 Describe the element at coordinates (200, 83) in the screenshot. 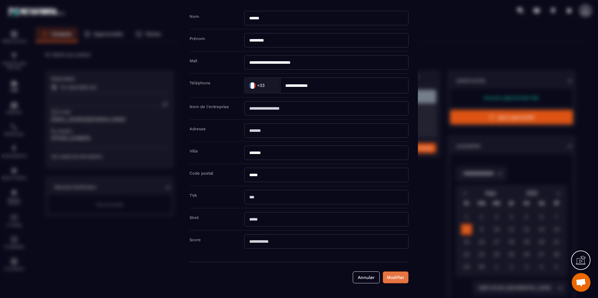

I see `label: Téléphone` at that location.